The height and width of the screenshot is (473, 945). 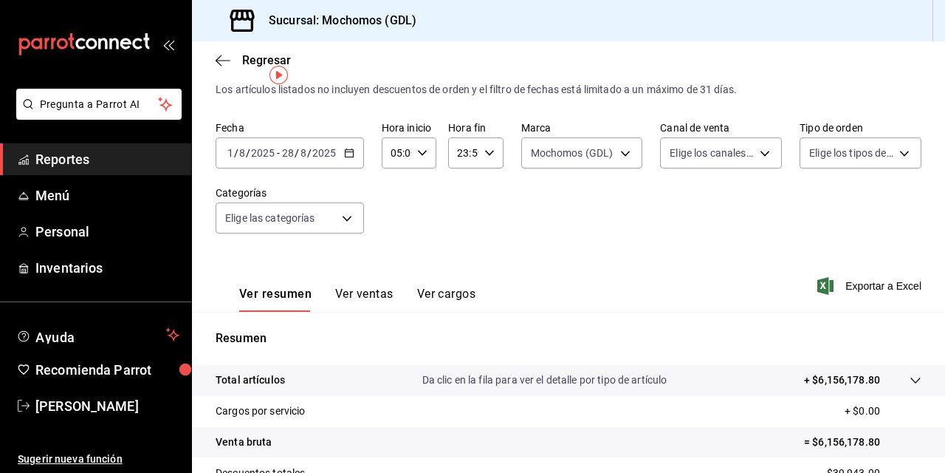 What do you see at coordinates (97, 334) in the screenshot?
I see `span: Ayuda` at bounding box center [97, 334].